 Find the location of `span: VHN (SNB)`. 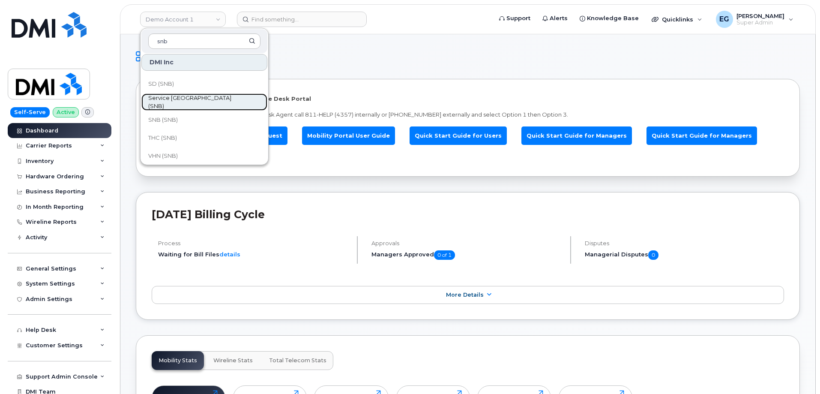

span: VHN (SNB) is located at coordinates (163, 156).